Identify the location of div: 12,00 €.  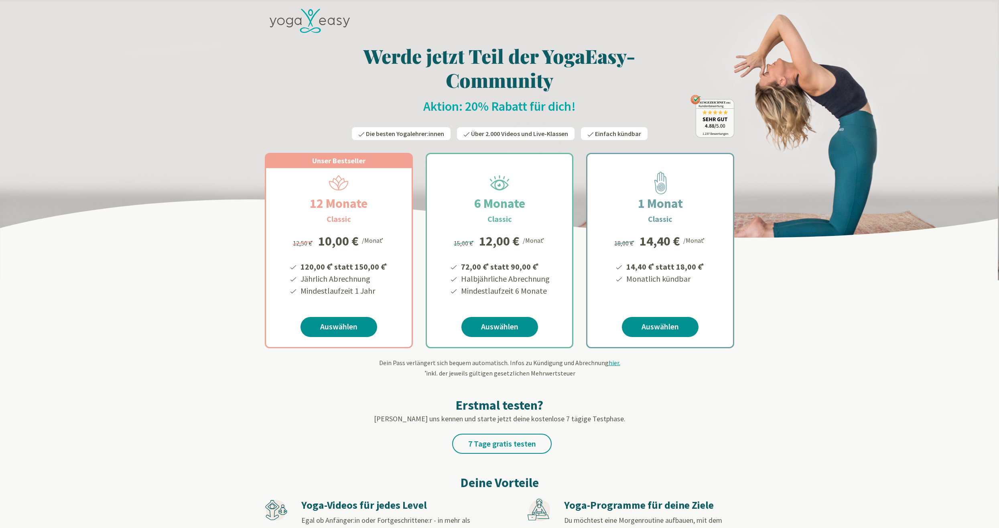
(499, 241).